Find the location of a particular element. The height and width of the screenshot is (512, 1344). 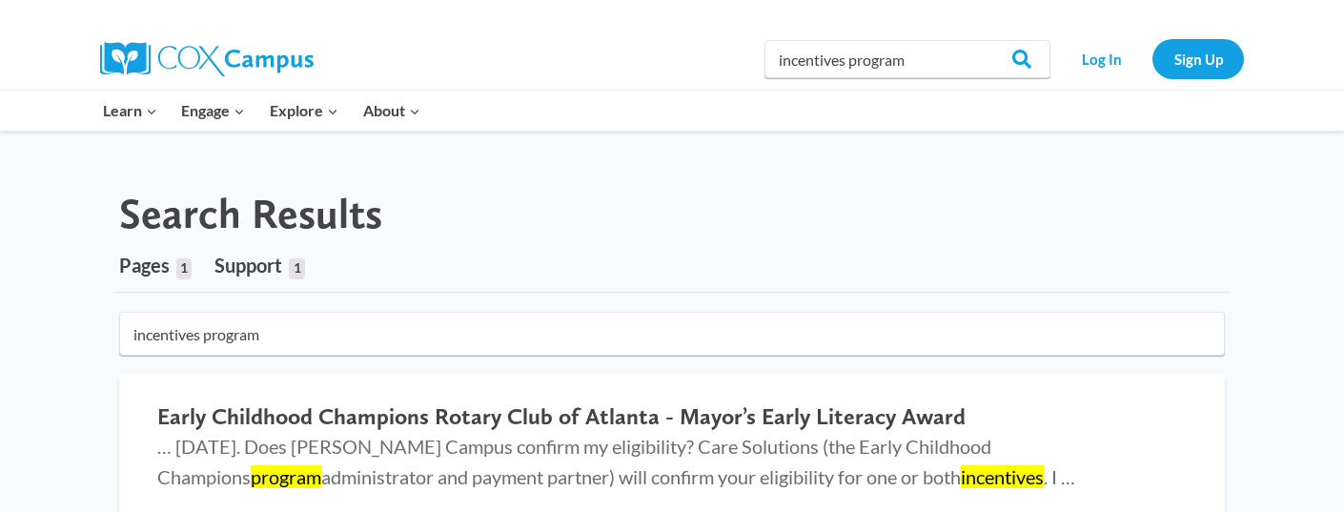

input: Search for... is located at coordinates (672, 334).